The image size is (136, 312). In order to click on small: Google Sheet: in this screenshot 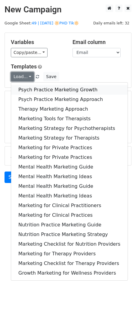, I will do `click(42, 23)`.